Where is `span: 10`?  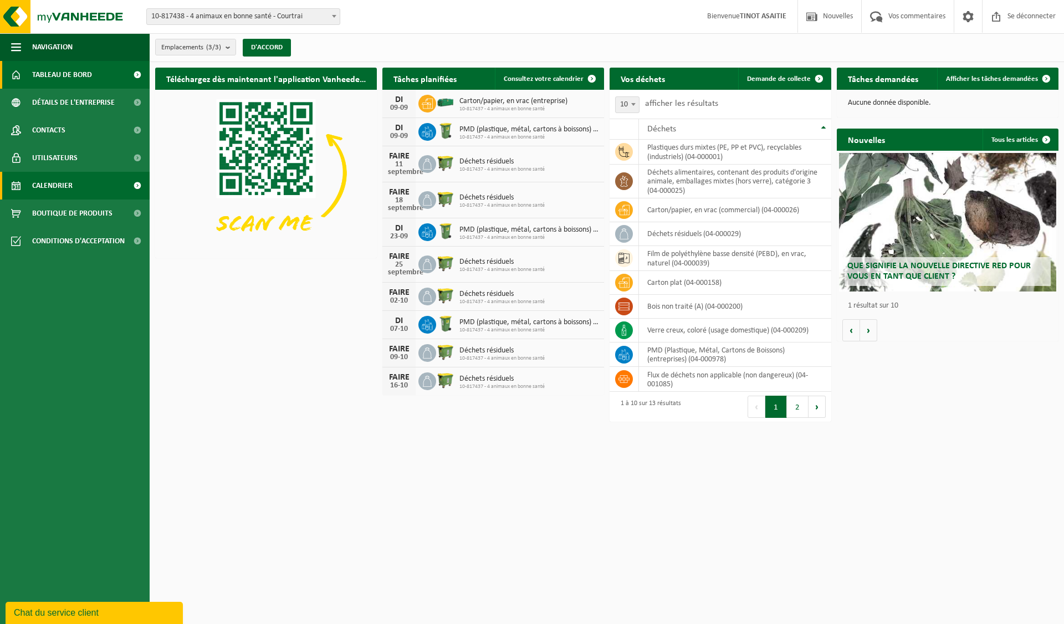
span: 10 is located at coordinates (628, 105).